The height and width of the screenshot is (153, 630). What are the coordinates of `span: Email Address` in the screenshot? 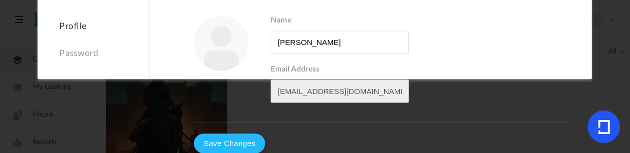 It's located at (420, 69).